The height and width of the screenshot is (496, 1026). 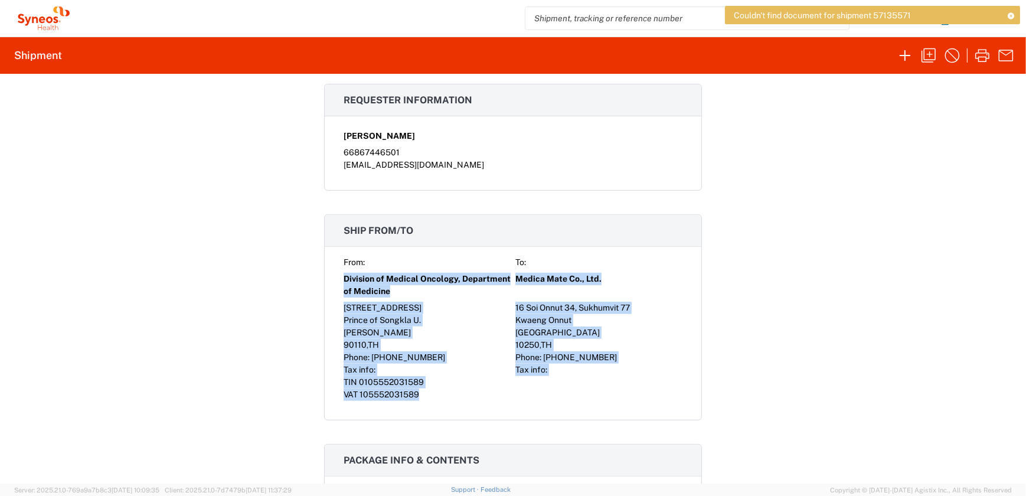 I want to click on span: Division of Medical Oncology, Department of Medicine, so click(x=427, y=285).